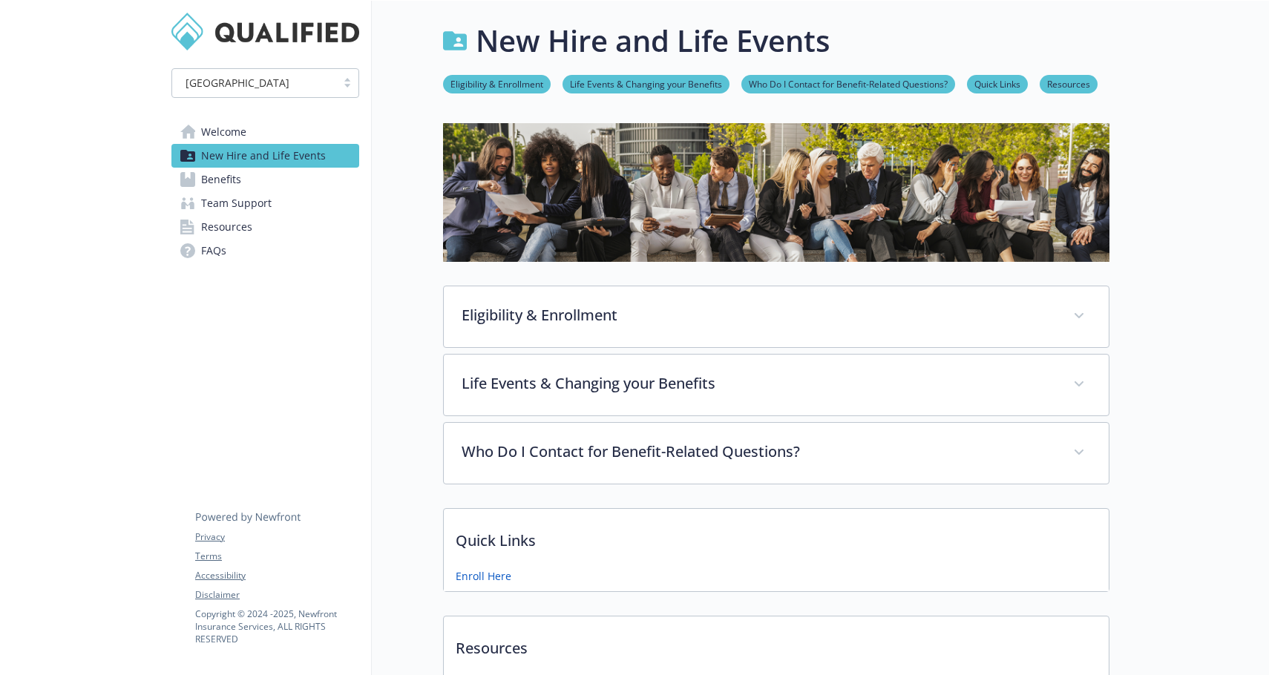 The width and height of the screenshot is (1269, 675). What do you see at coordinates (223, 132) in the screenshot?
I see `span: Welcome` at bounding box center [223, 132].